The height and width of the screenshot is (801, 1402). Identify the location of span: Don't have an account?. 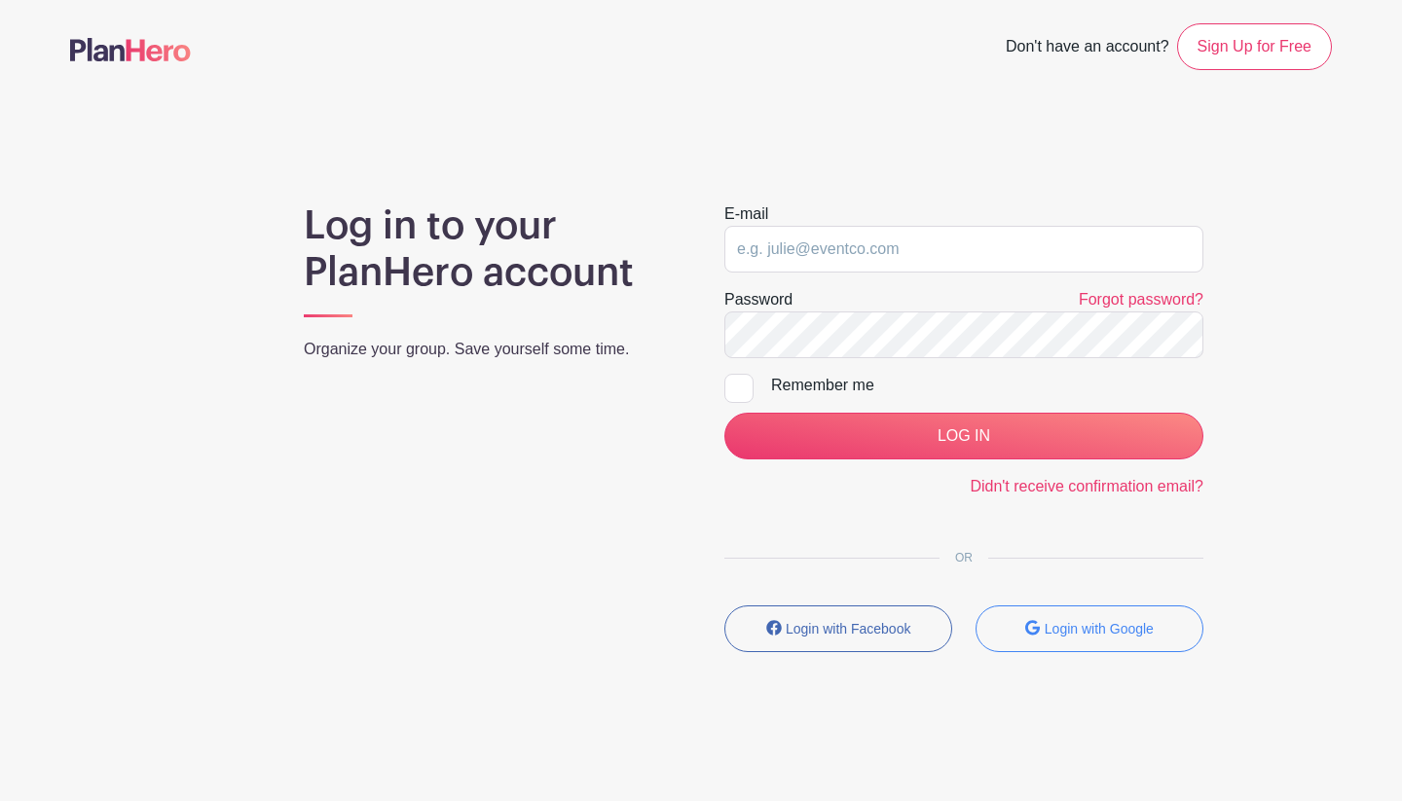
(1088, 49).